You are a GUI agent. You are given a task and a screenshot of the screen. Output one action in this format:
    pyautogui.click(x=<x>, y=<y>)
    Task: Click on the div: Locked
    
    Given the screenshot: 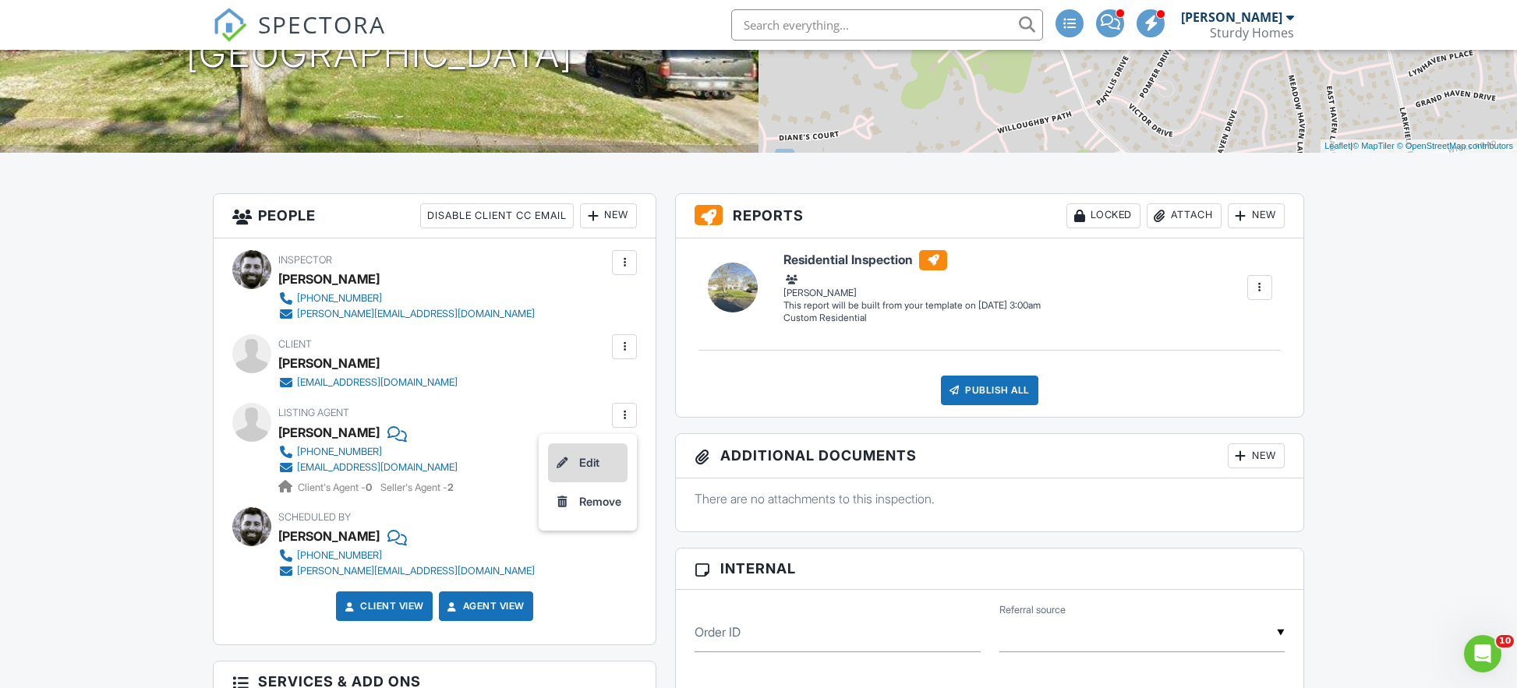 What is the action you would take?
    pyautogui.click(x=1103, y=216)
    